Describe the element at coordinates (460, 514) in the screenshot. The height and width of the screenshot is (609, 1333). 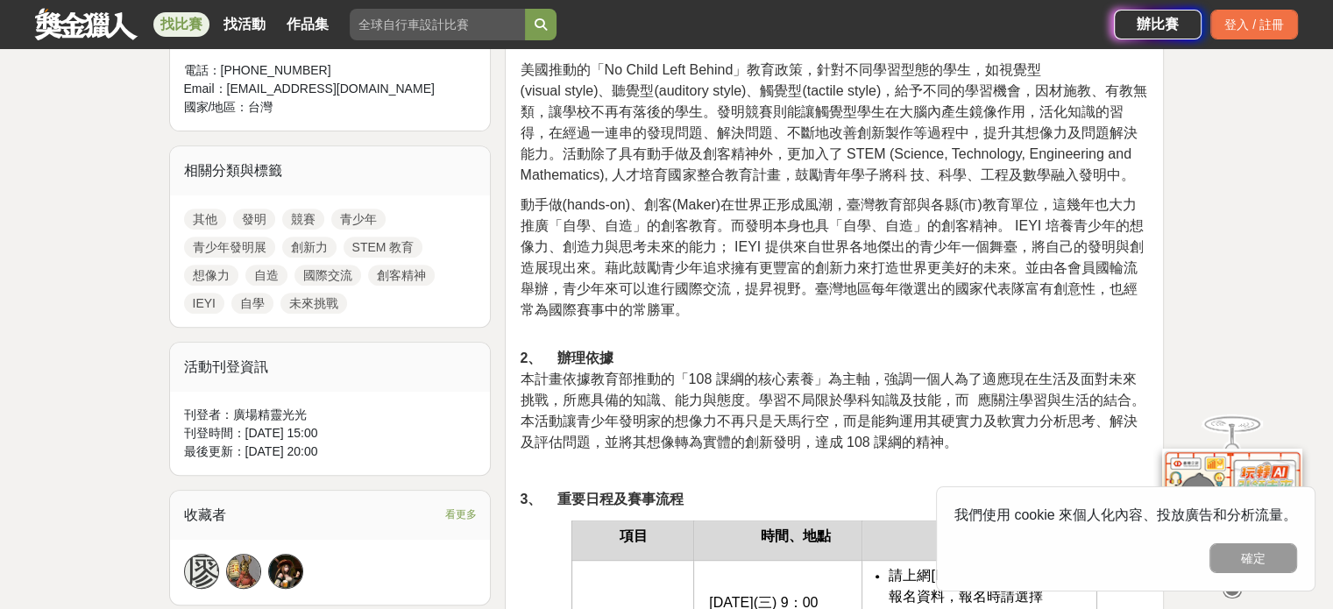
I see `span: 看更多` at that location.